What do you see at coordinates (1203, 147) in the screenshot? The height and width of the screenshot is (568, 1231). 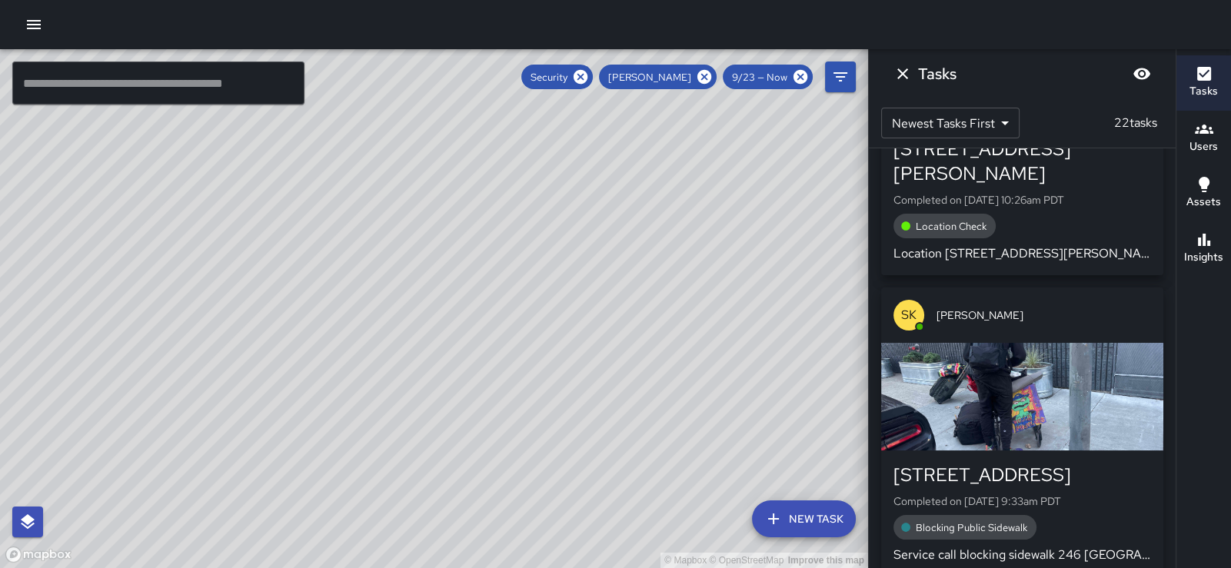 I see `h6: Users` at bounding box center [1203, 147].